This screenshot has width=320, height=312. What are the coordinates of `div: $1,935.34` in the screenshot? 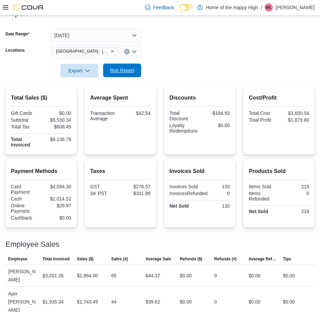 It's located at (53, 301).